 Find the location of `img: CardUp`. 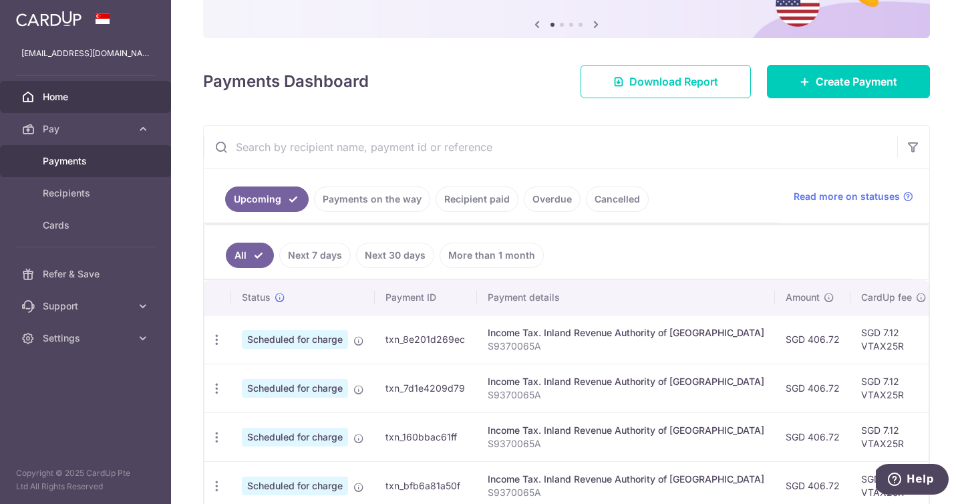

img: CardUp is located at coordinates (49, 19).